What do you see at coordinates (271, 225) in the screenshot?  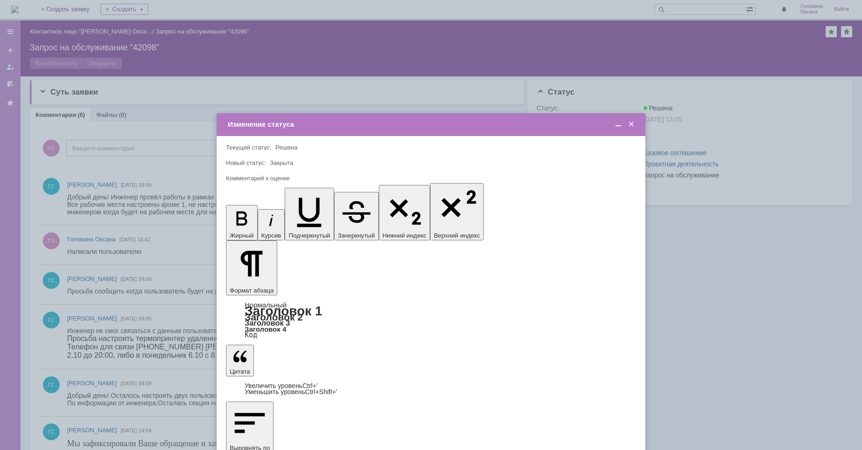 I see `button: Курсив` at bounding box center [271, 225].